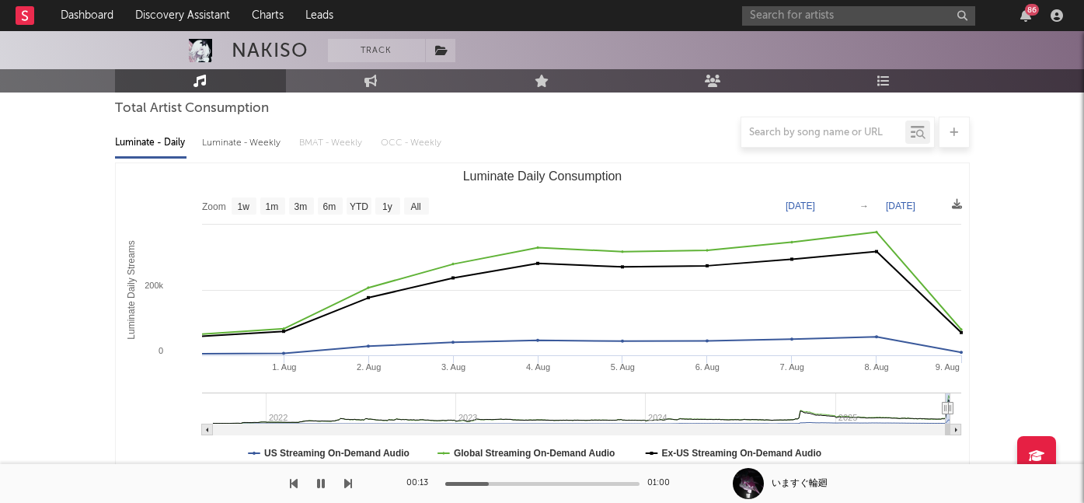 The image size is (1084, 503). I want to click on text: 2. Aug, so click(368, 367).